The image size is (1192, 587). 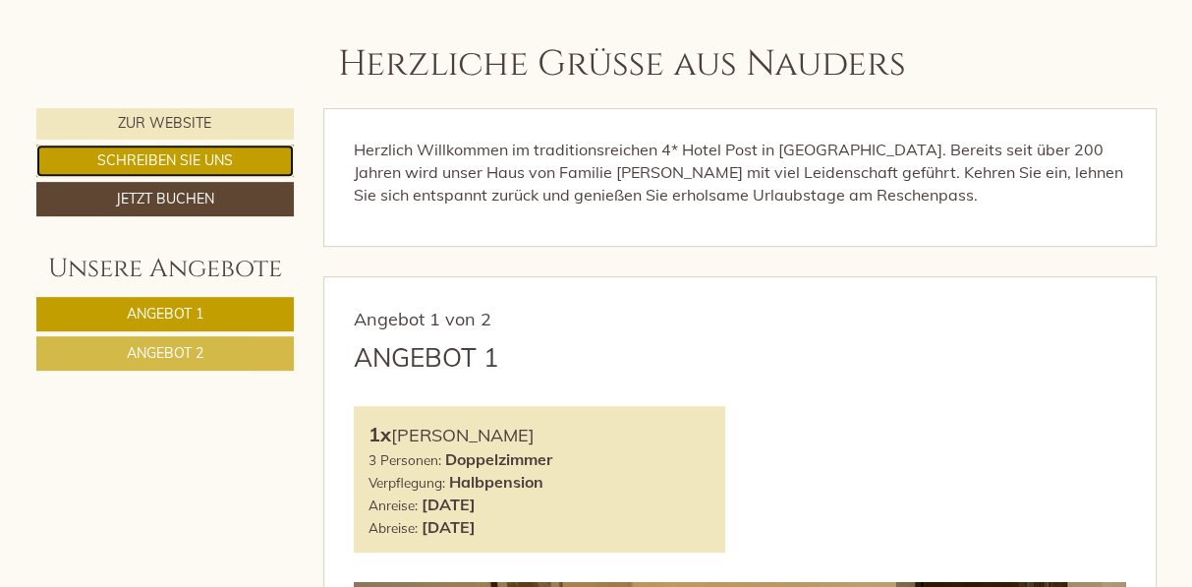 I want to click on a: Schreiben Sie uns, so click(x=165, y=160).